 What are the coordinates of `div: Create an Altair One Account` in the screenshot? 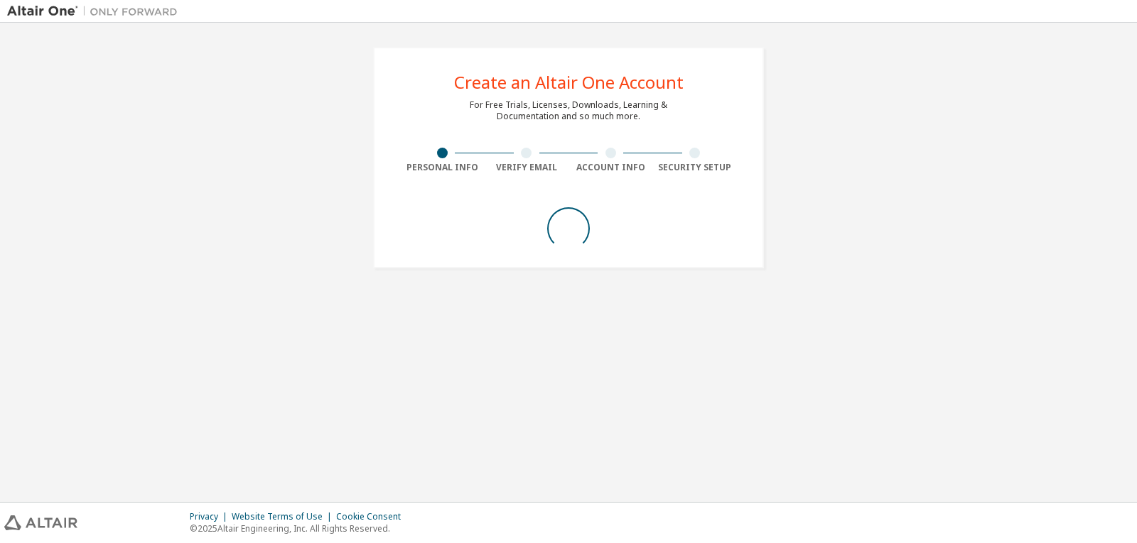 It's located at (568, 82).